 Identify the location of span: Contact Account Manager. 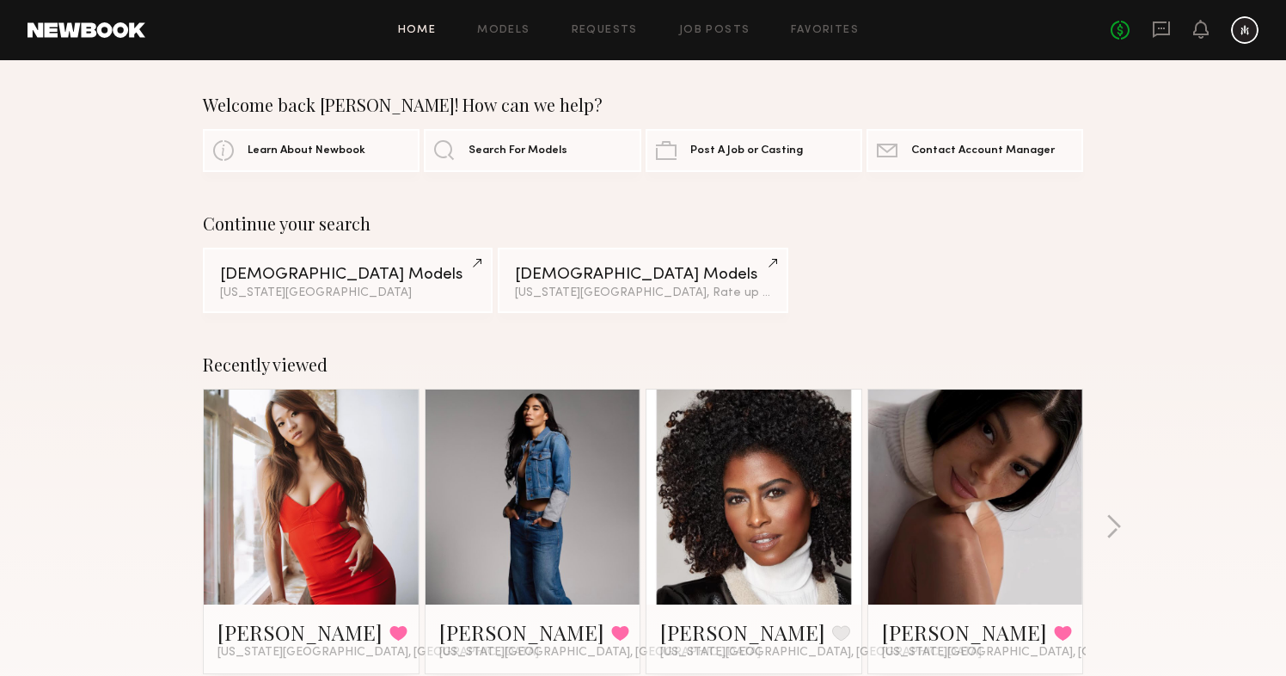
(982, 150).